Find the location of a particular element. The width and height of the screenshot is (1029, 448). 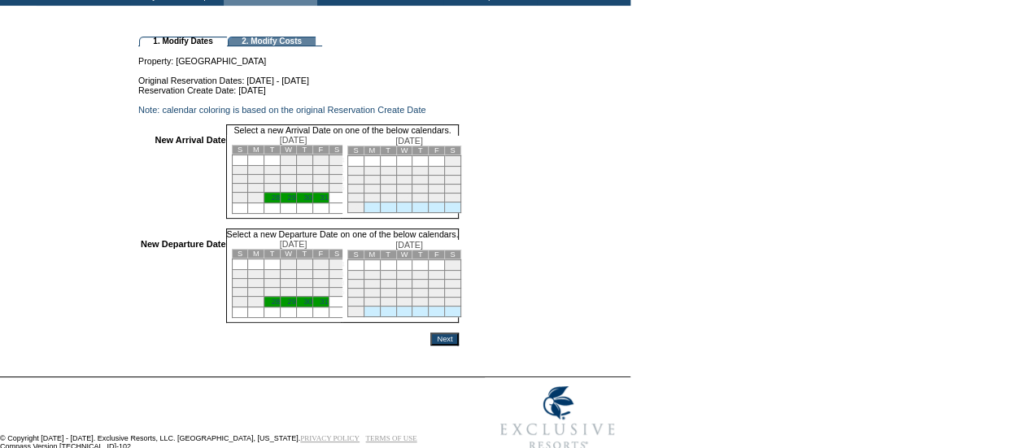

td: New Departure Date is located at coordinates (183, 281).